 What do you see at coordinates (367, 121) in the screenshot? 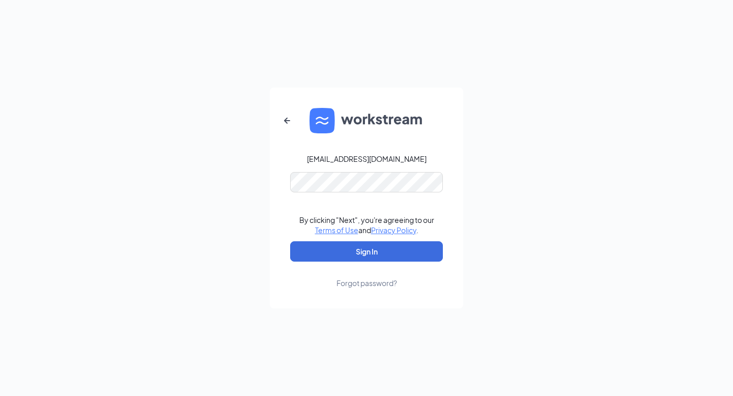
I see `img: WS logo and Workstream text` at bounding box center [367, 121].